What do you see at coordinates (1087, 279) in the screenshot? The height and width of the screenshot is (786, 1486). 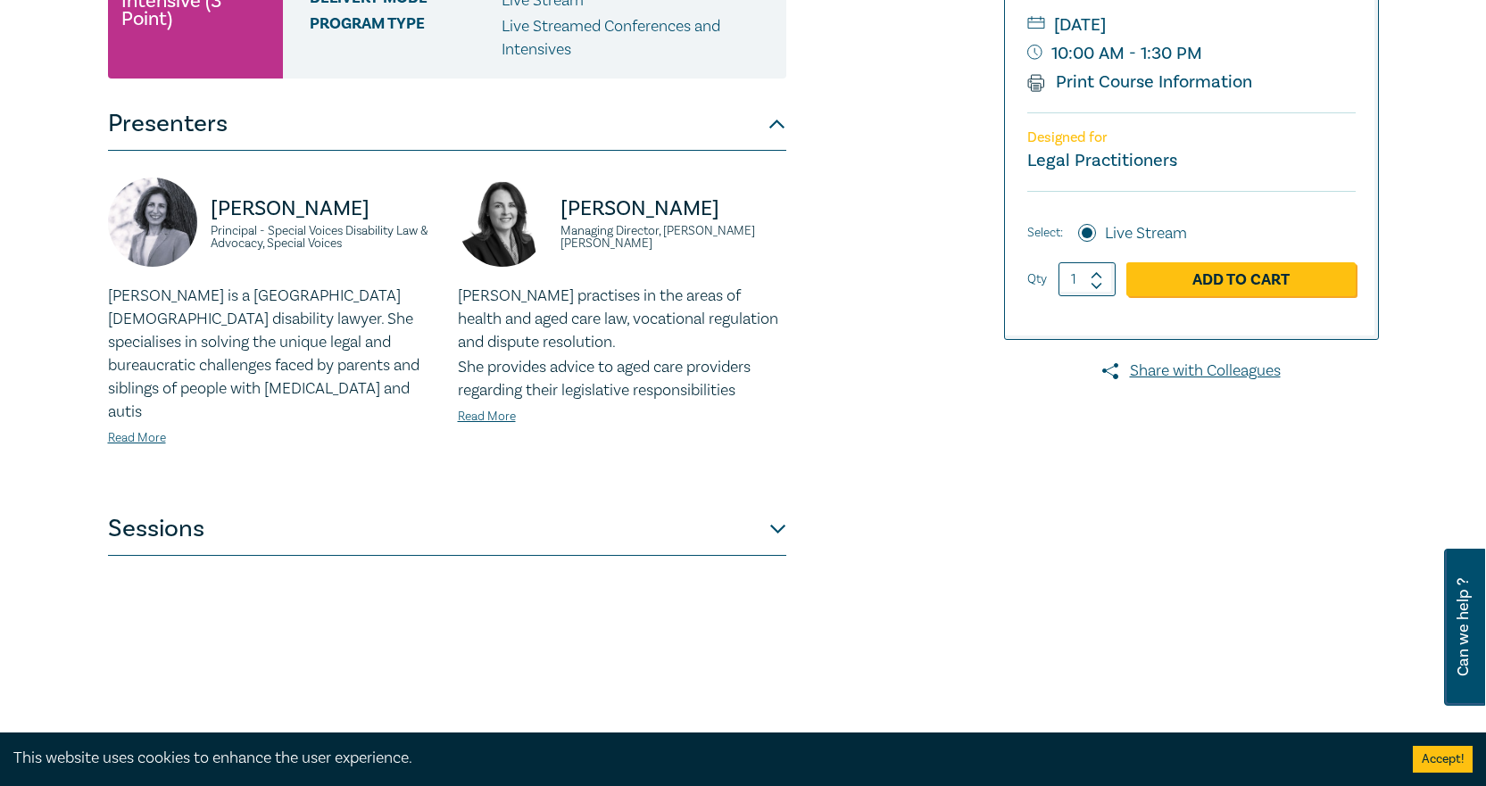 I see `input: 1` at bounding box center [1087, 279].